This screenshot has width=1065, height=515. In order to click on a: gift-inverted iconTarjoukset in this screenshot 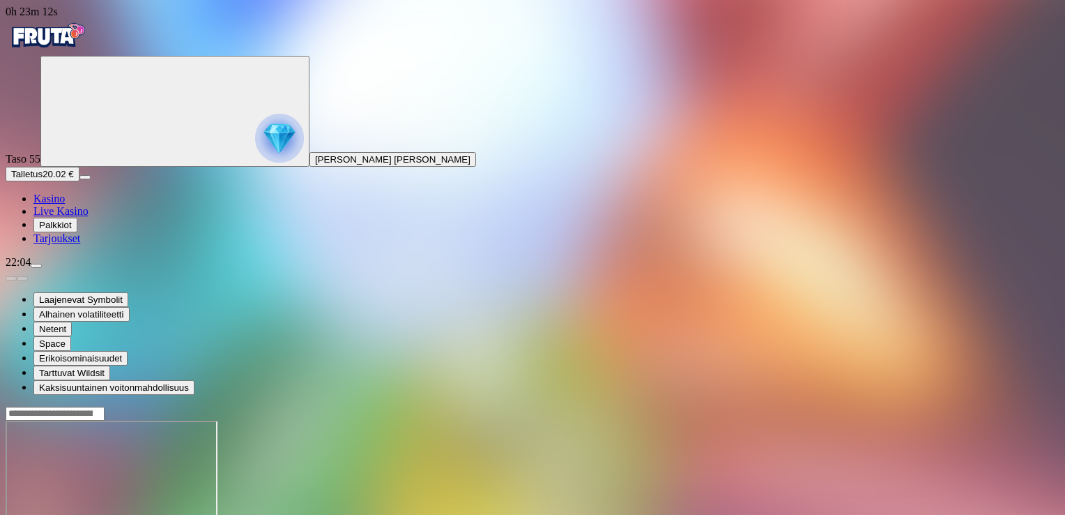, I will do `click(56, 238)`.